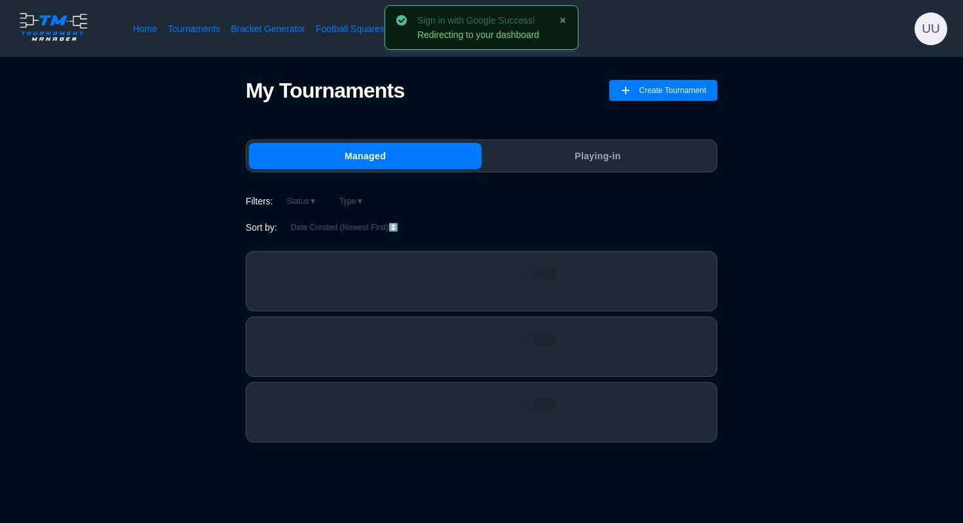 Image resolution: width=963 pixels, height=523 pixels. I want to click on button: Playing-in, so click(598, 156).